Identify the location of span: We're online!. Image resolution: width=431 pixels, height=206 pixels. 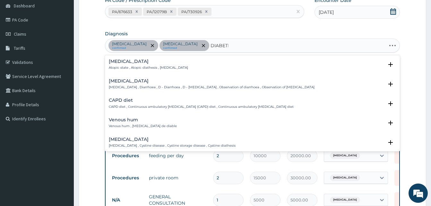
(63, 94).